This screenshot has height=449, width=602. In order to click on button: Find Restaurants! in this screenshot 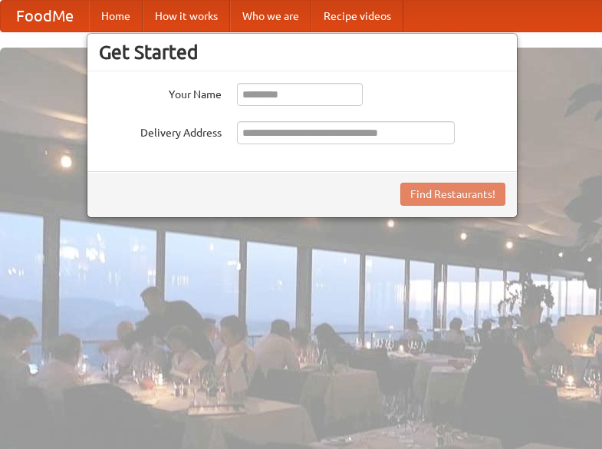, I will do `click(453, 194)`.